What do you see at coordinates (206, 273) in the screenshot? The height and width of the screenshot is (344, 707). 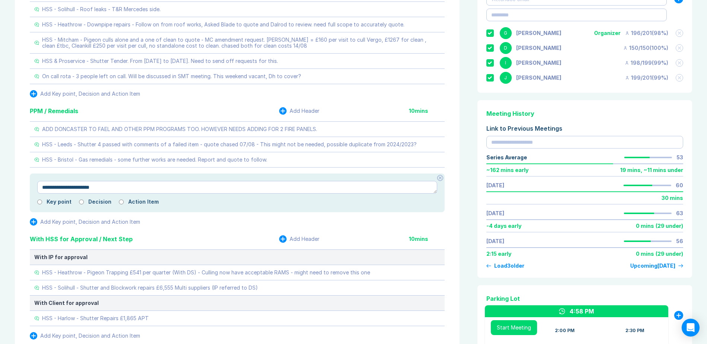 I see `div: HSS - Heathrow - Pigeon Trapping £541 per quarter (With DS) - Culling now have acceptable RAMS - ...` at bounding box center [206, 273].